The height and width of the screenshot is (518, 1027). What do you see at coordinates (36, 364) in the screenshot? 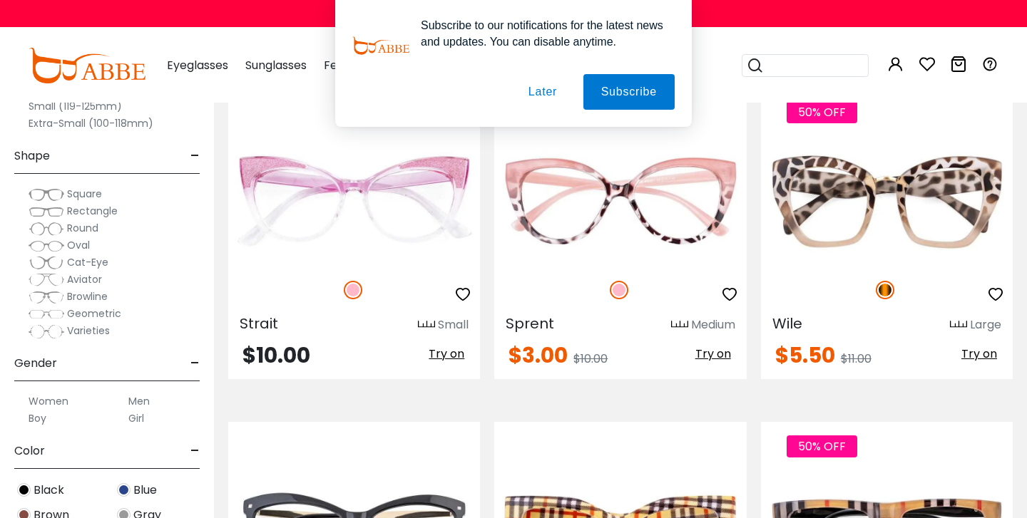
I see `span: Gender` at bounding box center [36, 364].